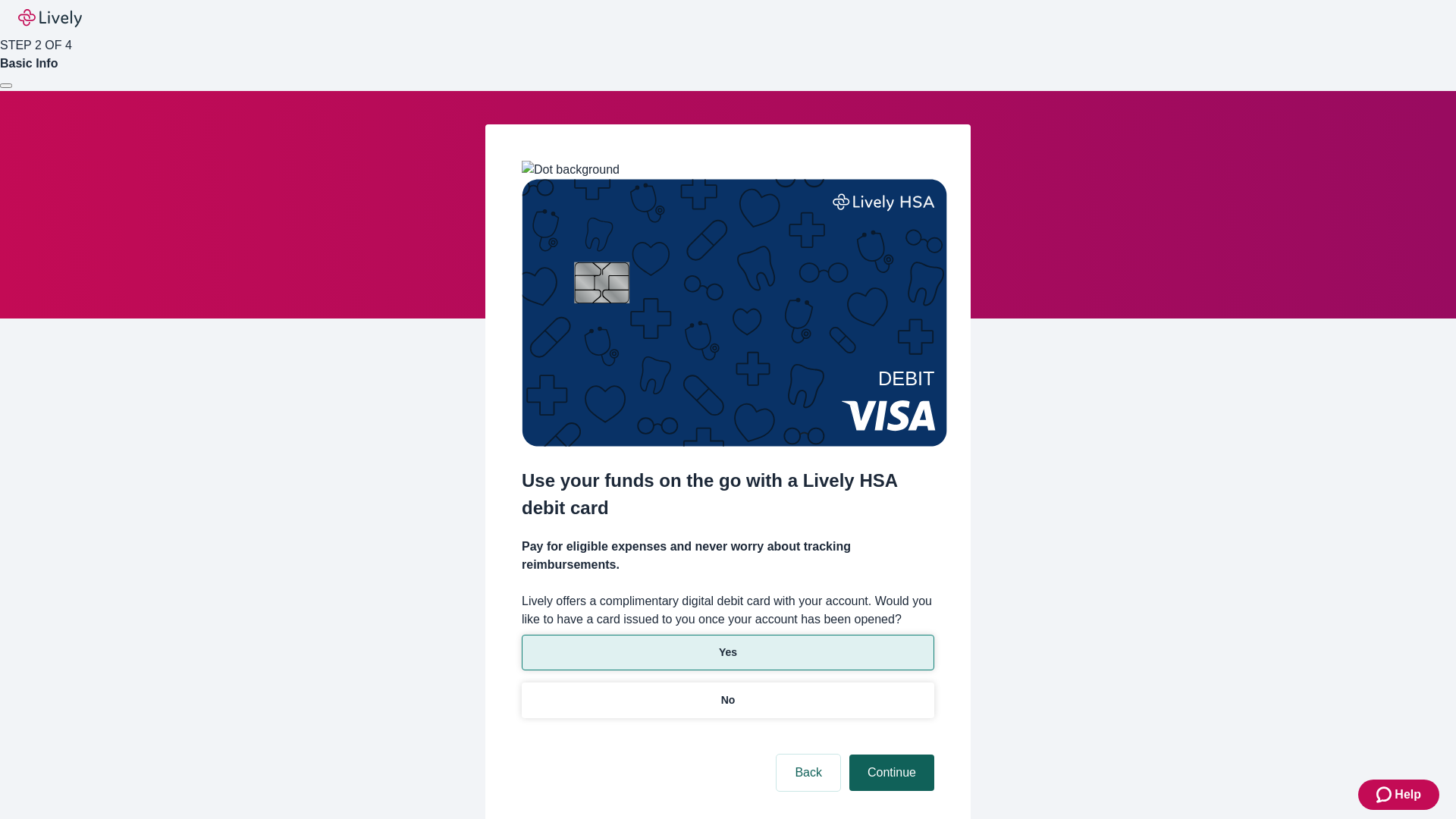  What do you see at coordinates (1398, 794) in the screenshot?
I see `button: Zendesk support iconHelp` at bounding box center [1398, 794].